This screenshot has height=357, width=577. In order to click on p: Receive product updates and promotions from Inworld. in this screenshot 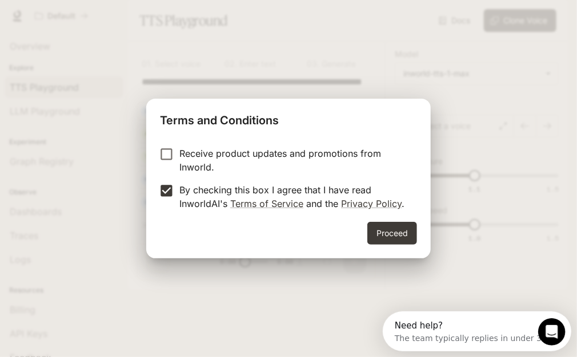, I will do `click(294, 160)`.